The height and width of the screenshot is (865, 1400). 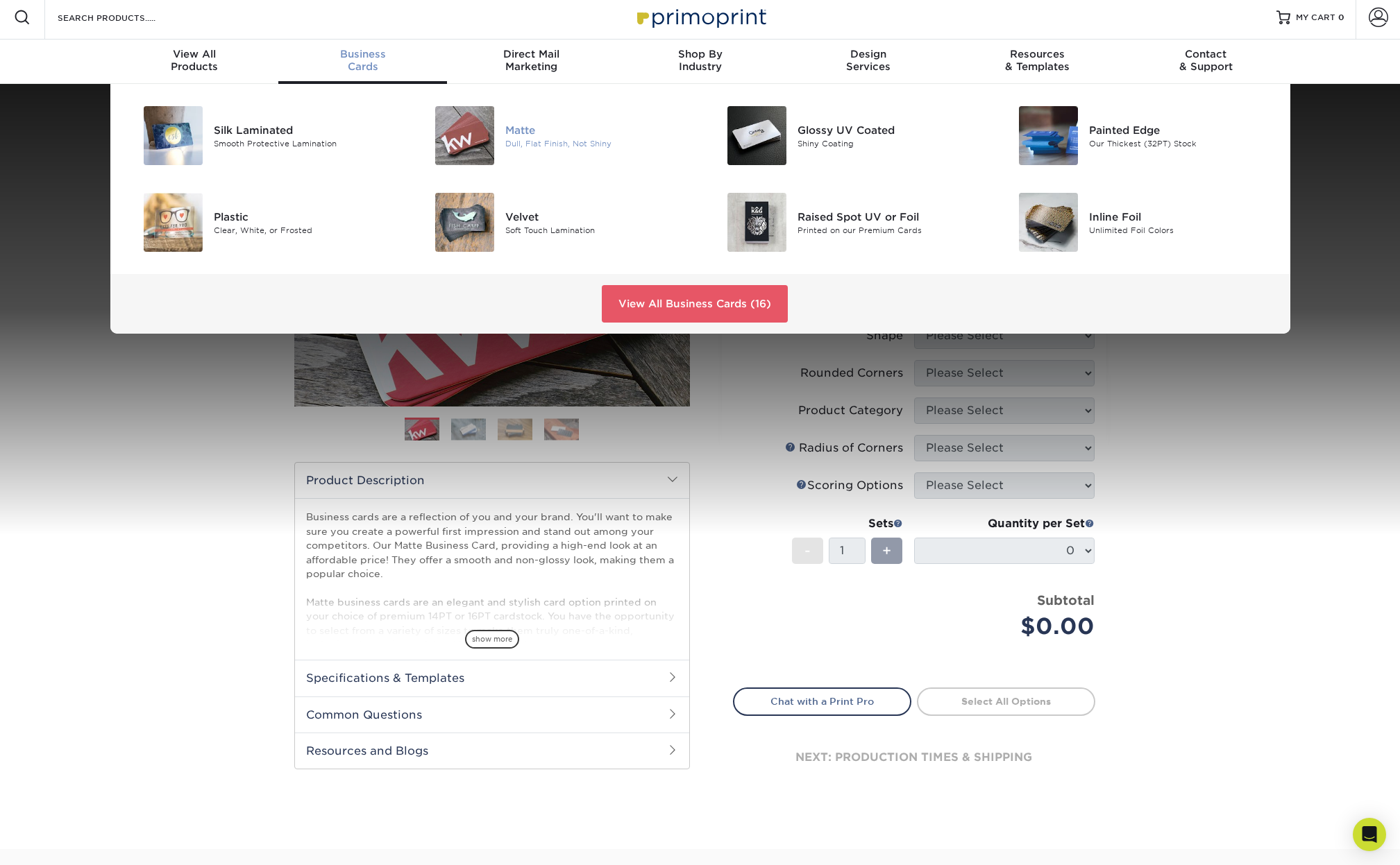 I want to click on a: View AllProducts, so click(x=194, y=61).